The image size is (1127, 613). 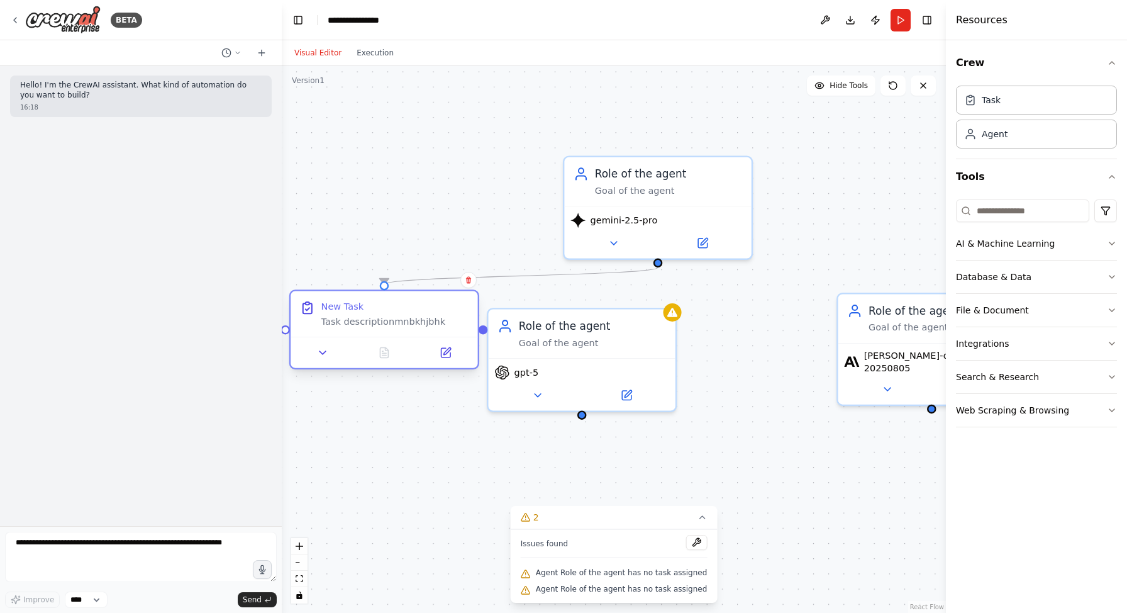 I want to click on div: Task, so click(x=991, y=100).